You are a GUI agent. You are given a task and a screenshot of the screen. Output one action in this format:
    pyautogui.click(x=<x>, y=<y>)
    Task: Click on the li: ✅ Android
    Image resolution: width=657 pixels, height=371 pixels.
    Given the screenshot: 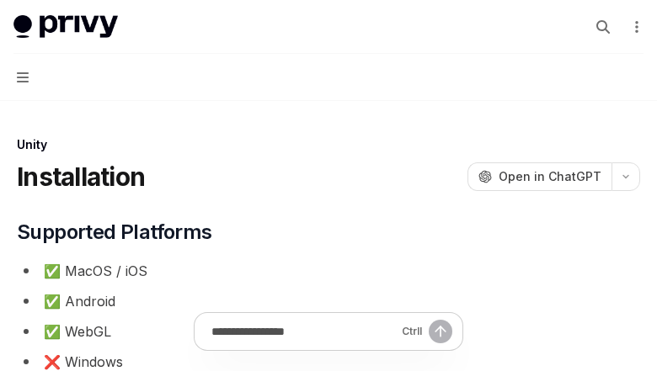 What is the action you would take?
    pyautogui.click(x=328, y=301)
    